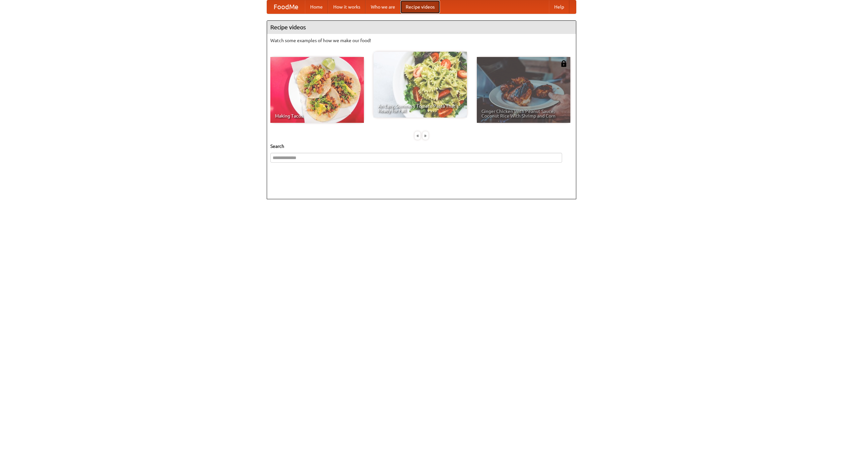 This screenshot has width=843, height=466. What do you see at coordinates (317, 116) in the screenshot?
I see `span: Making Tacos` at bounding box center [317, 116].